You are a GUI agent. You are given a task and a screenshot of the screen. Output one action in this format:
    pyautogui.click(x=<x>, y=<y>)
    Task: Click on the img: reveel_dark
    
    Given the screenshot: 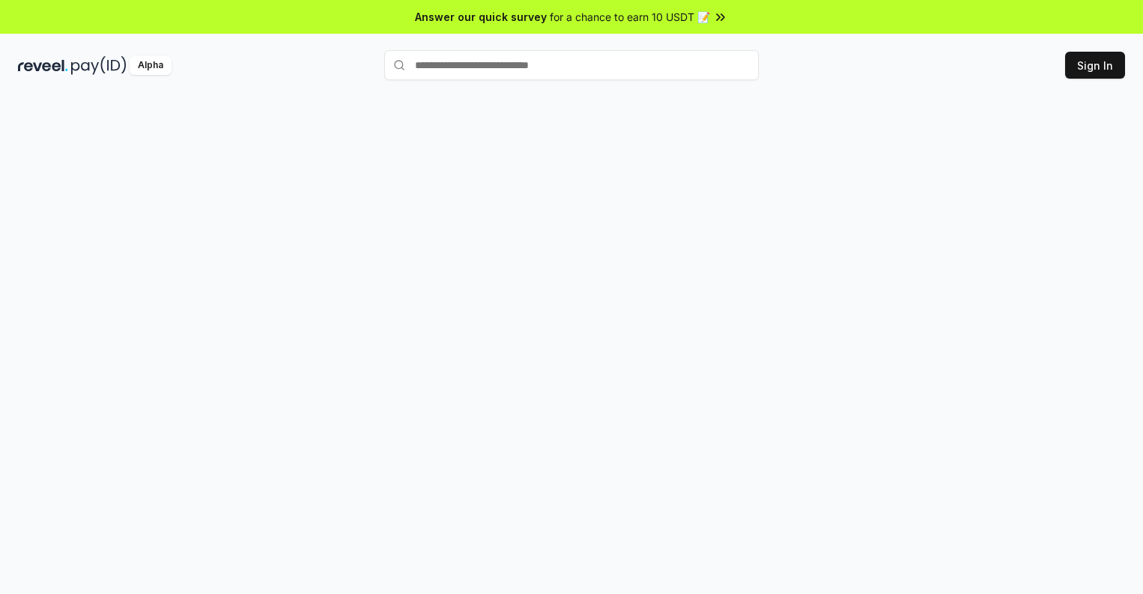 What is the action you would take?
    pyautogui.click(x=43, y=65)
    